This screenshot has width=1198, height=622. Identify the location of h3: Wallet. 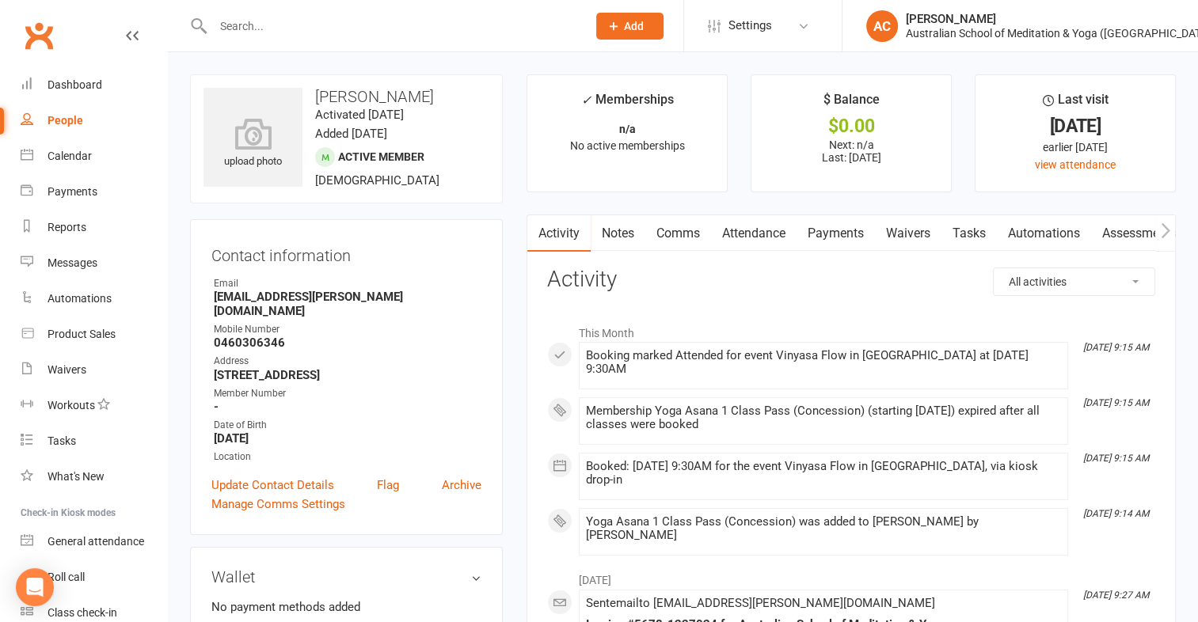
(346, 577).